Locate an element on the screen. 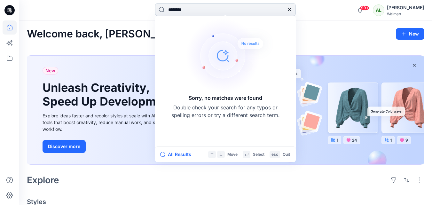 The height and width of the screenshot is (205, 432). p: esc is located at coordinates (275, 155).